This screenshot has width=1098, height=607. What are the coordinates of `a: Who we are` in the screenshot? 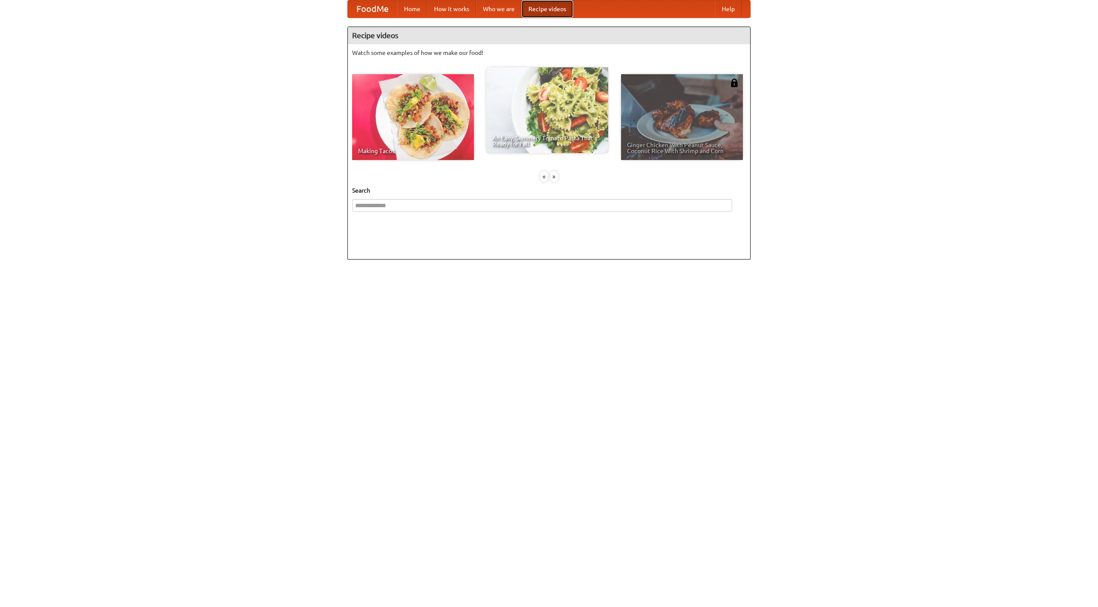 It's located at (499, 9).